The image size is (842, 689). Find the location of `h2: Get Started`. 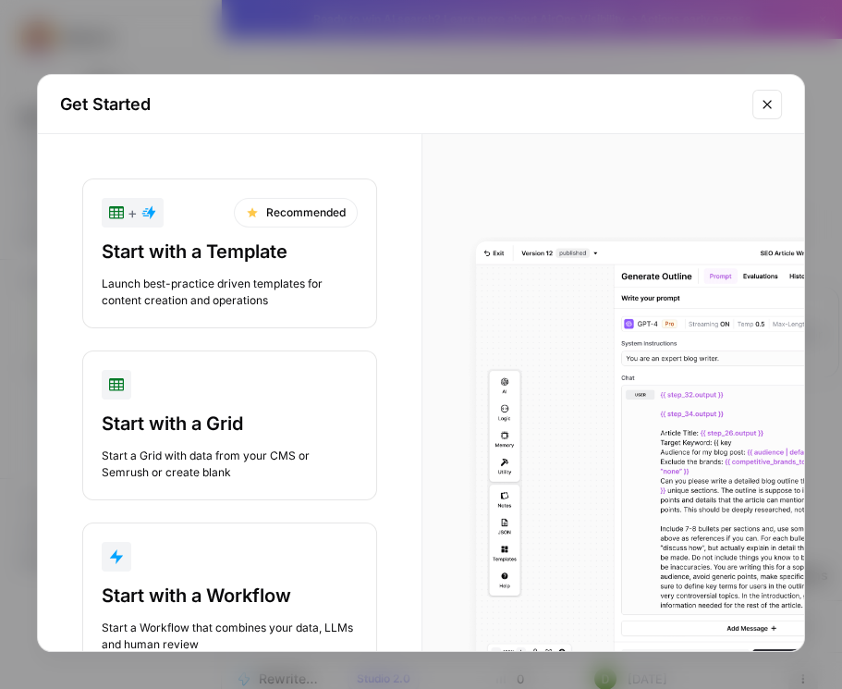

h2: Get Started is located at coordinates (400, 104).